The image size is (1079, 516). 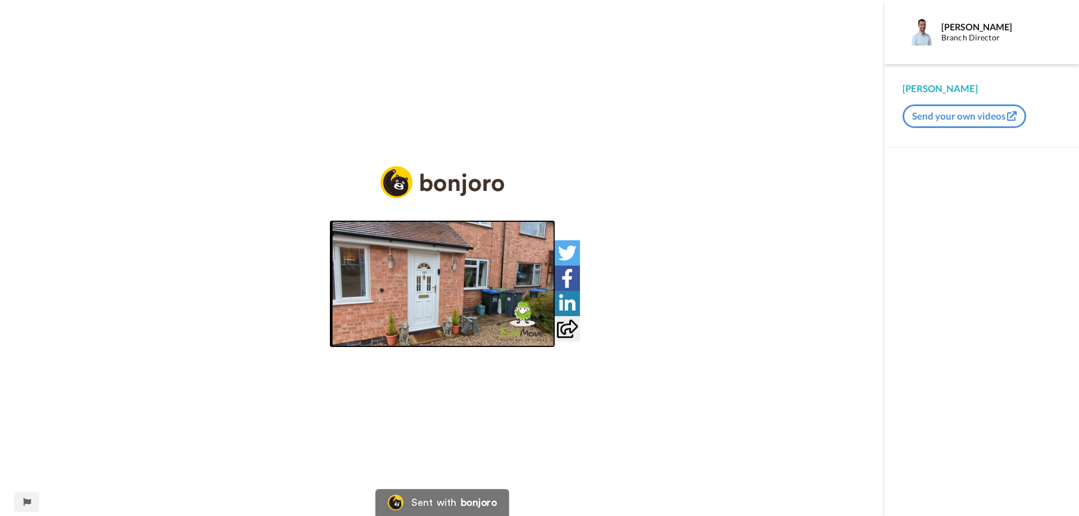 I want to click on img: 8c003d1d-dd28-4489-b9d7-09e0e3d638fb_thumbnail_source_1738956691.jpg, so click(x=442, y=284).